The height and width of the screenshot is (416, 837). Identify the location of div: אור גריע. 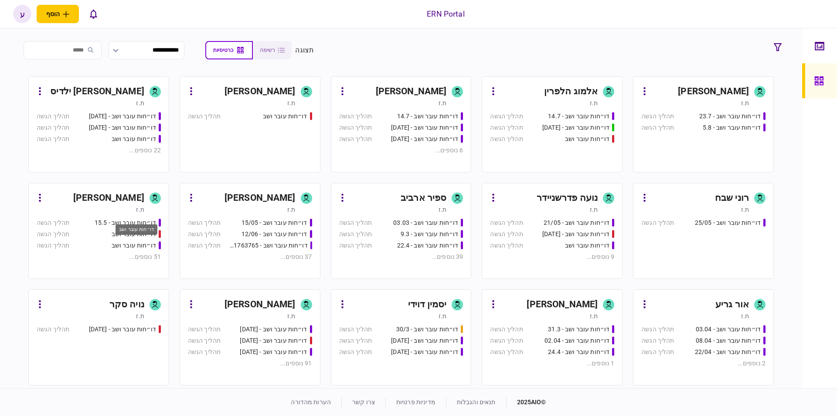
(732, 304).